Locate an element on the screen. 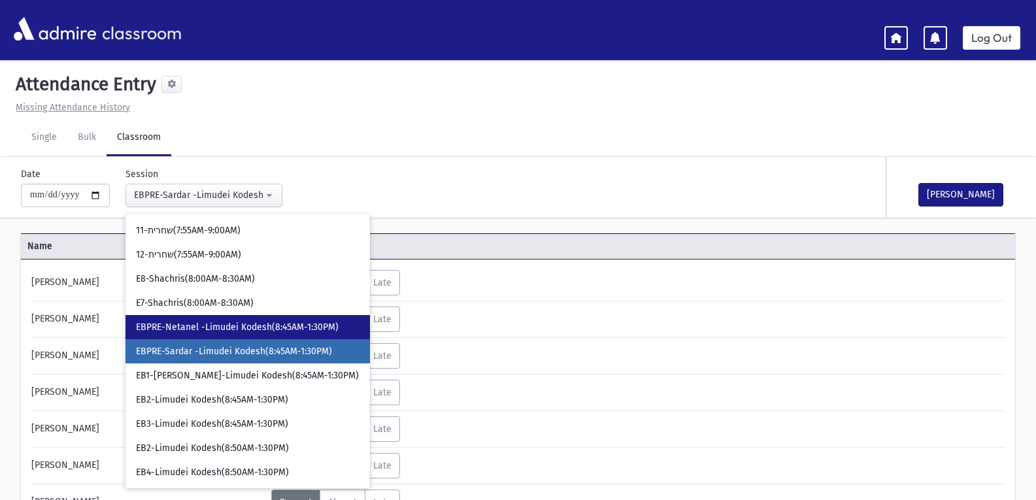 Image resolution: width=1036 pixels, height=500 pixels. img: AdmirePro is located at coordinates (55, 29).